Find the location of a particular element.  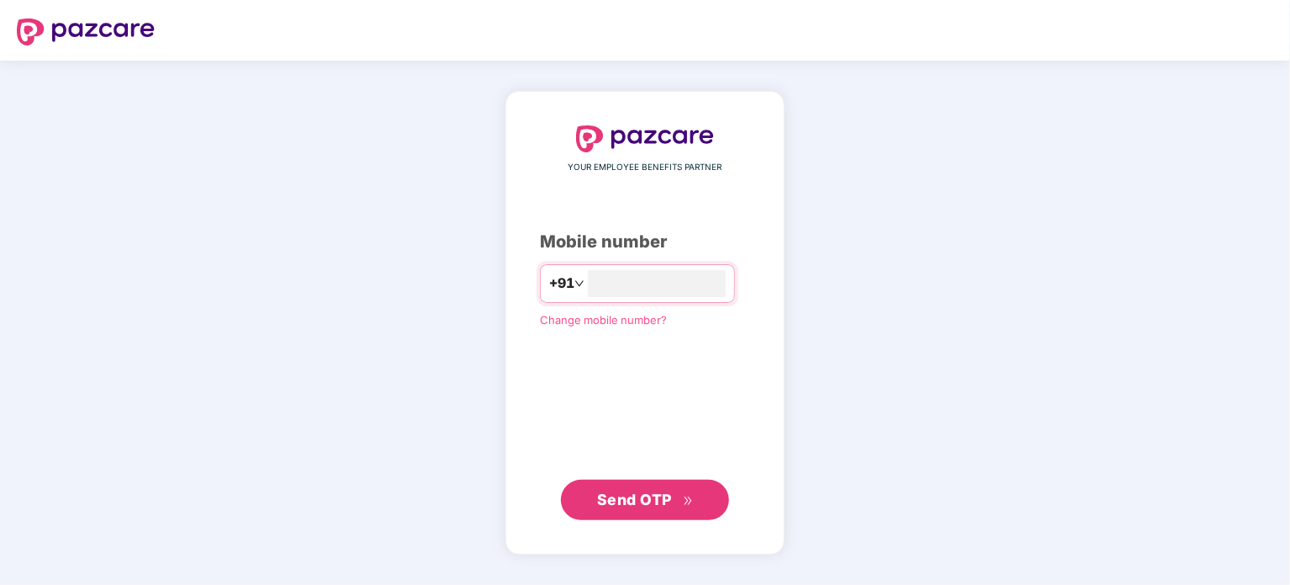

span: Change mobile number? is located at coordinates (603, 320).